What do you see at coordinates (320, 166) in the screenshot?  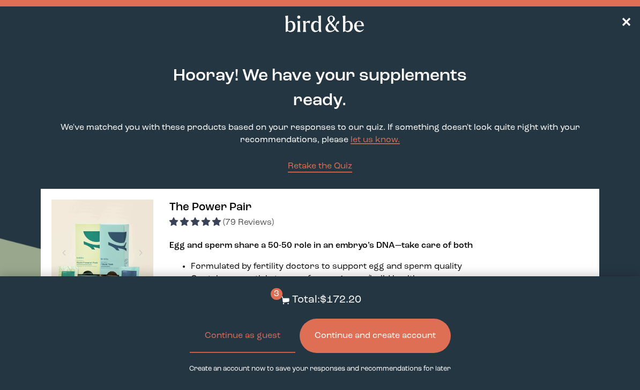 I see `a: Retake the Quiz` at bounding box center [320, 166].